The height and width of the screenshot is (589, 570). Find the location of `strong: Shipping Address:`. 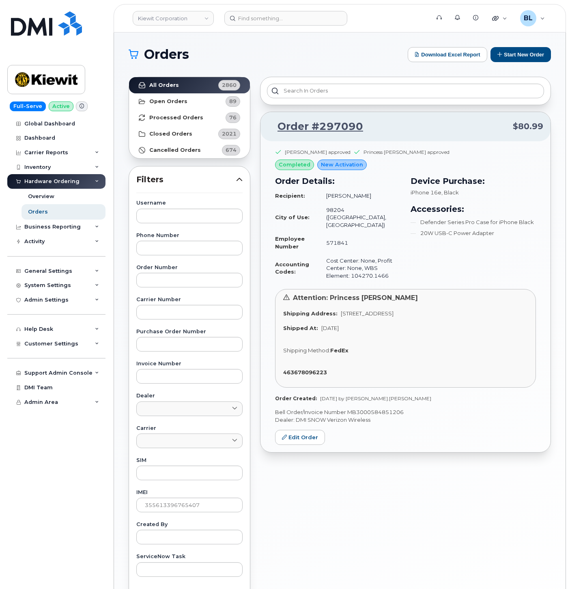

strong: Shipping Address: is located at coordinates (310, 313).